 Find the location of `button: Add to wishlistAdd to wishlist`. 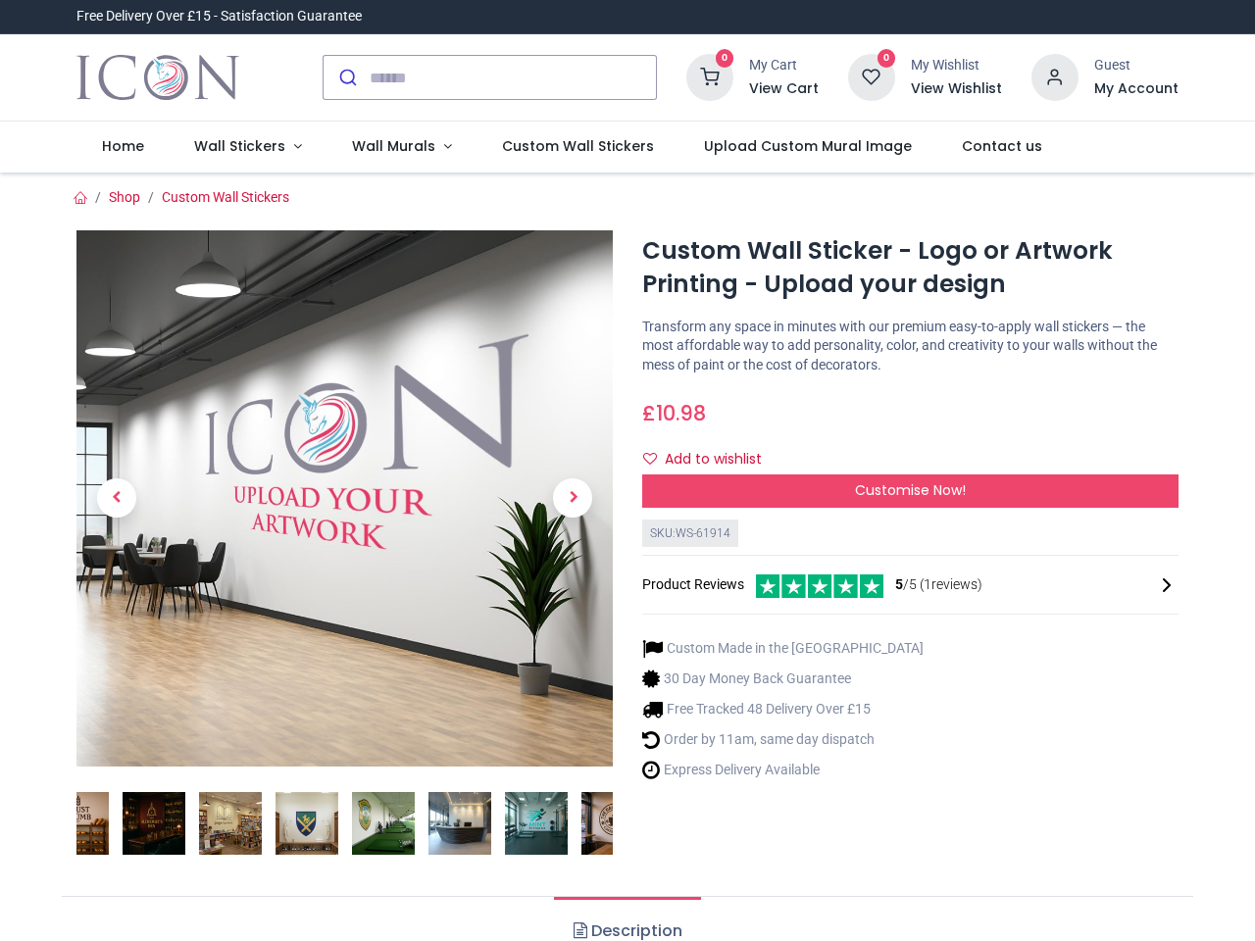

button: Add to wishlistAdd to wishlist is located at coordinates (710, 460).